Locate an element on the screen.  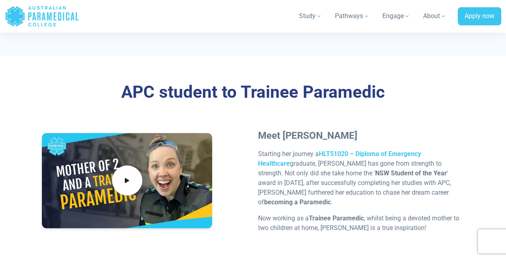
a: HLT51020 – Diploma of Emergency Healthcare is located at coordinates (339, 159).